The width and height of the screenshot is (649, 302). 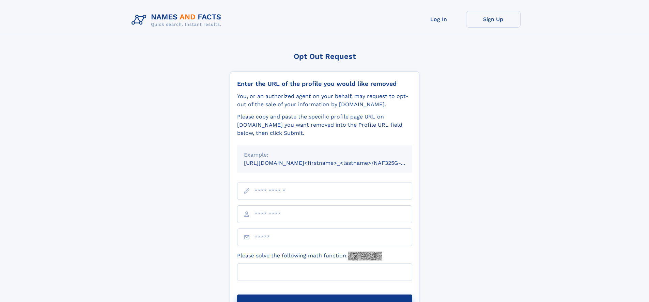 I want to click on a: Sign Up, so click(x=493, y=19).